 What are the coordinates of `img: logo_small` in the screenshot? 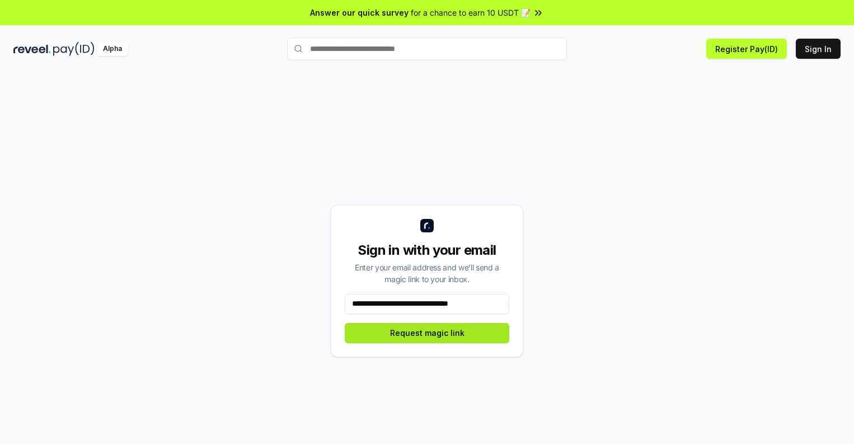 It's located at (427, 226).